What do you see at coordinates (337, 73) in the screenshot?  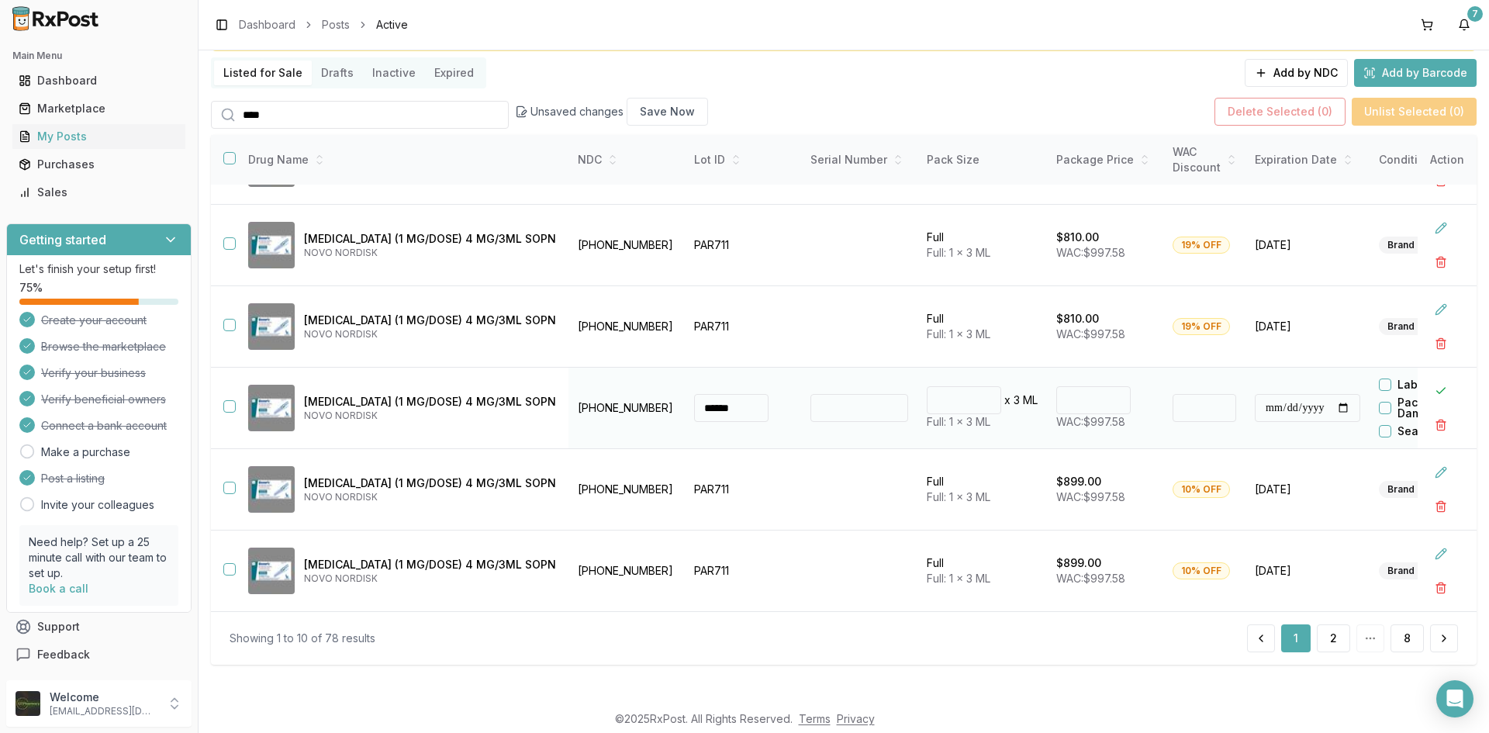 I see `button: Drafts` at bounding box center [337, 73].